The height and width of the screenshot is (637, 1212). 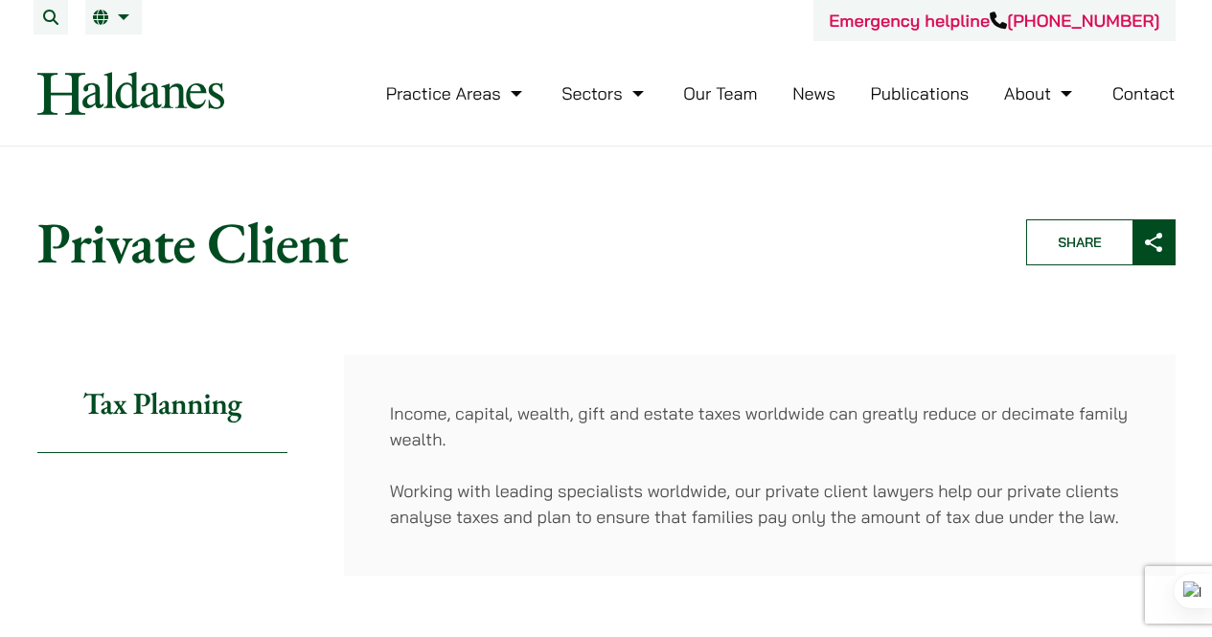 What do you see at coordinates (1101, 242) in the screenshot?
I see `button: Share` at bounding box center [1101, 242].